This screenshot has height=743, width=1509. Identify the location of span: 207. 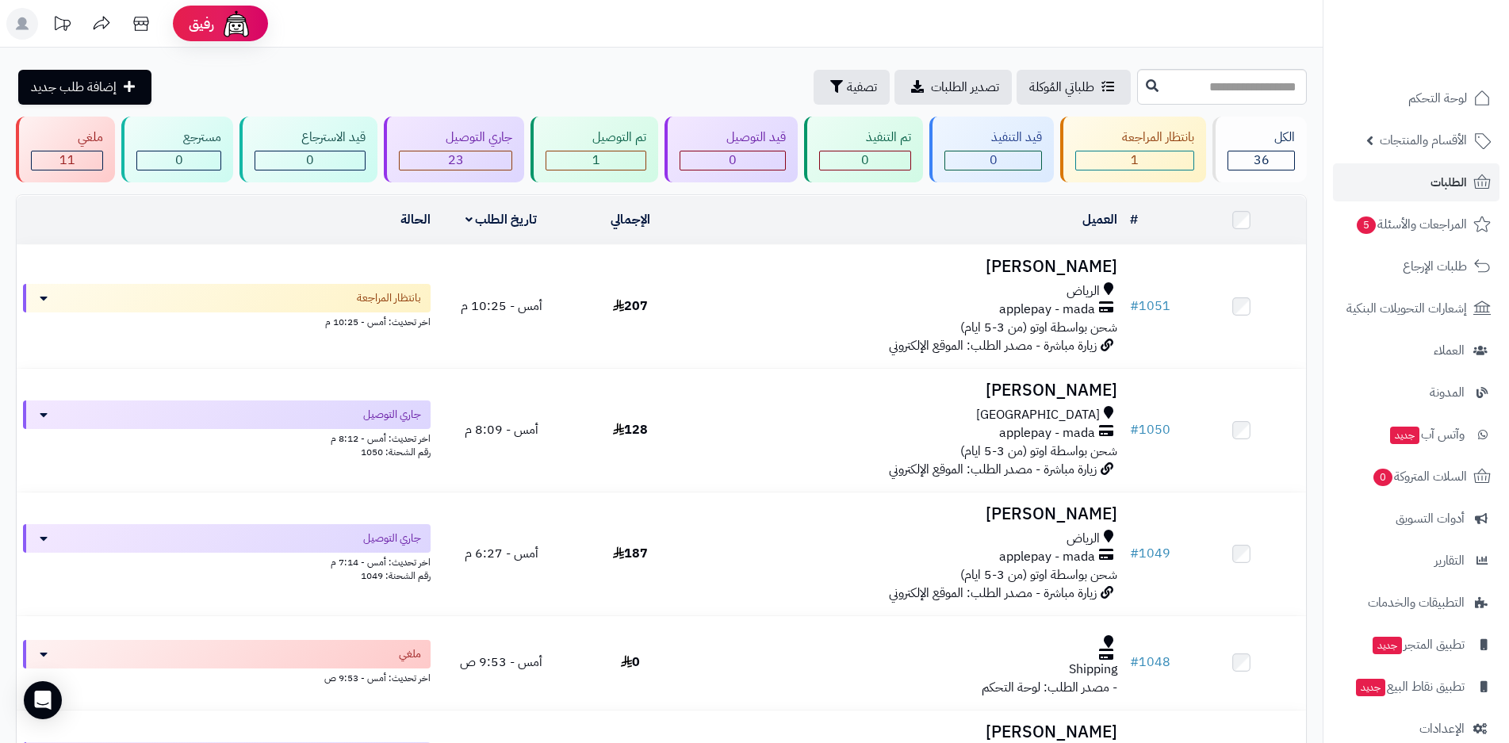
(631, 306).